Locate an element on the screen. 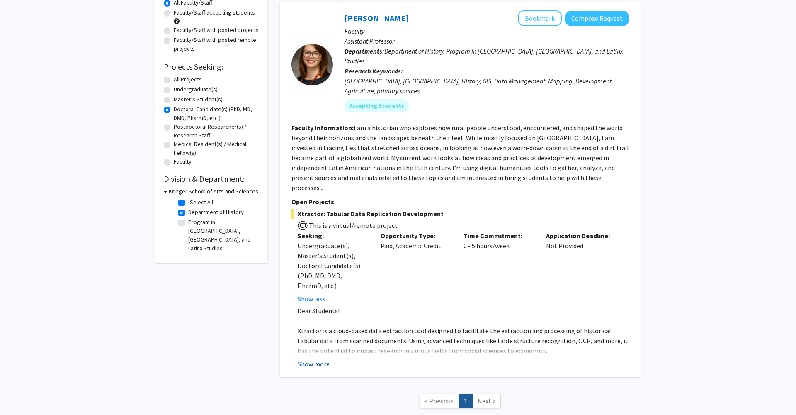 The image size is (796, 415). h2: Projects Seeking: is located at coordinates (212, 67).